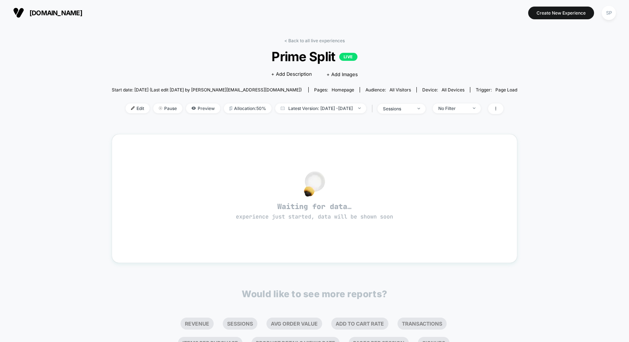  Describe the element at coordinates (315, 40) in the screenshot. I see `a: < Back to all live experiences` at that location.